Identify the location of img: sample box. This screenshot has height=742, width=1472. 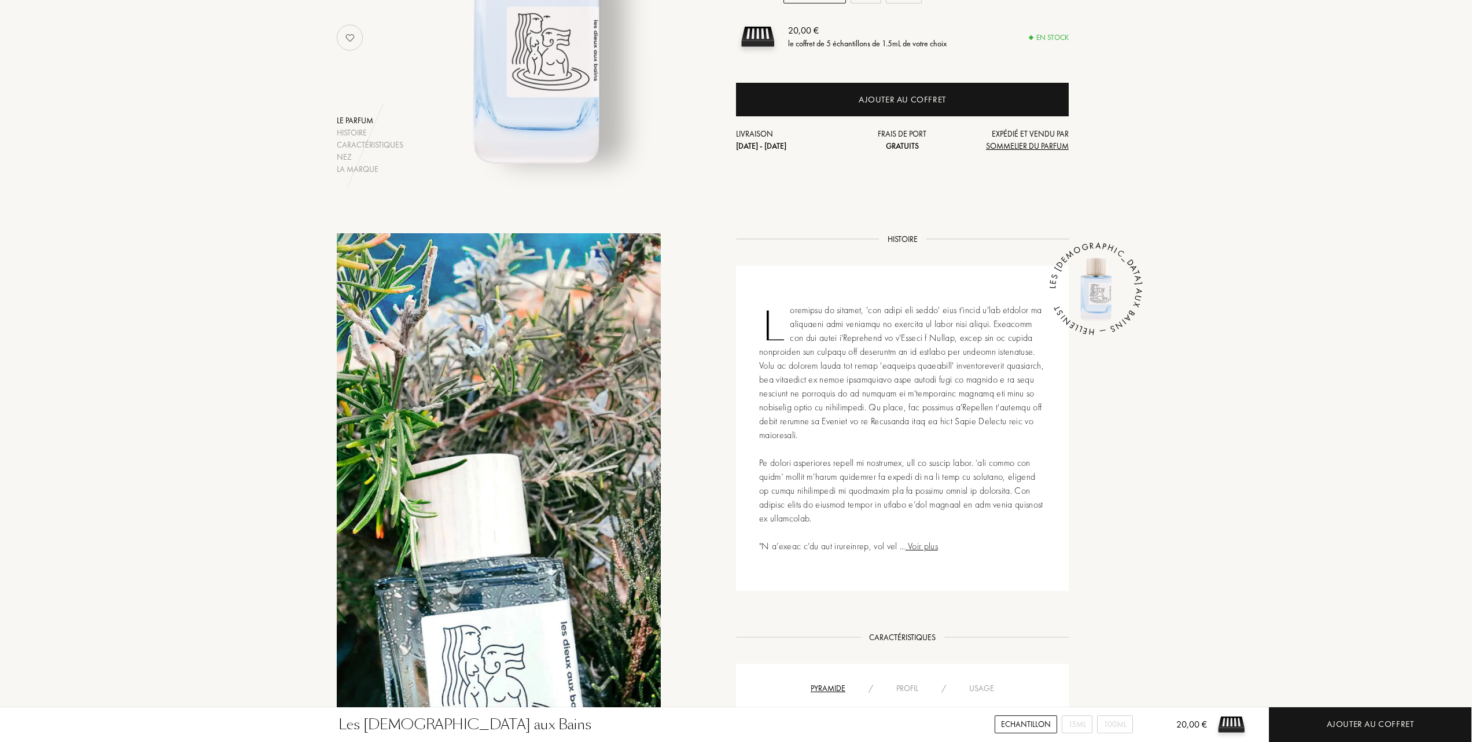
(758, 36).